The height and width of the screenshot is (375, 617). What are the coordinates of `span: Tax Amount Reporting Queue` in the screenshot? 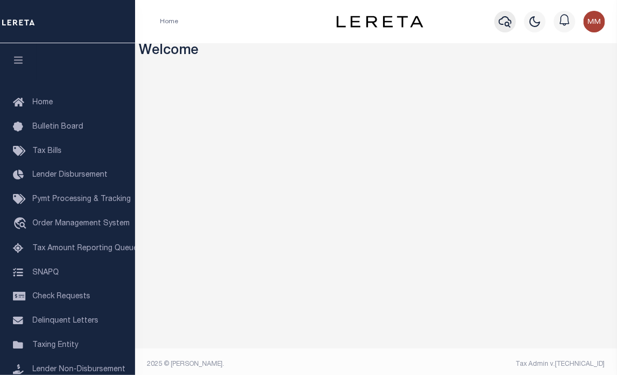 It's located at (85, 249).